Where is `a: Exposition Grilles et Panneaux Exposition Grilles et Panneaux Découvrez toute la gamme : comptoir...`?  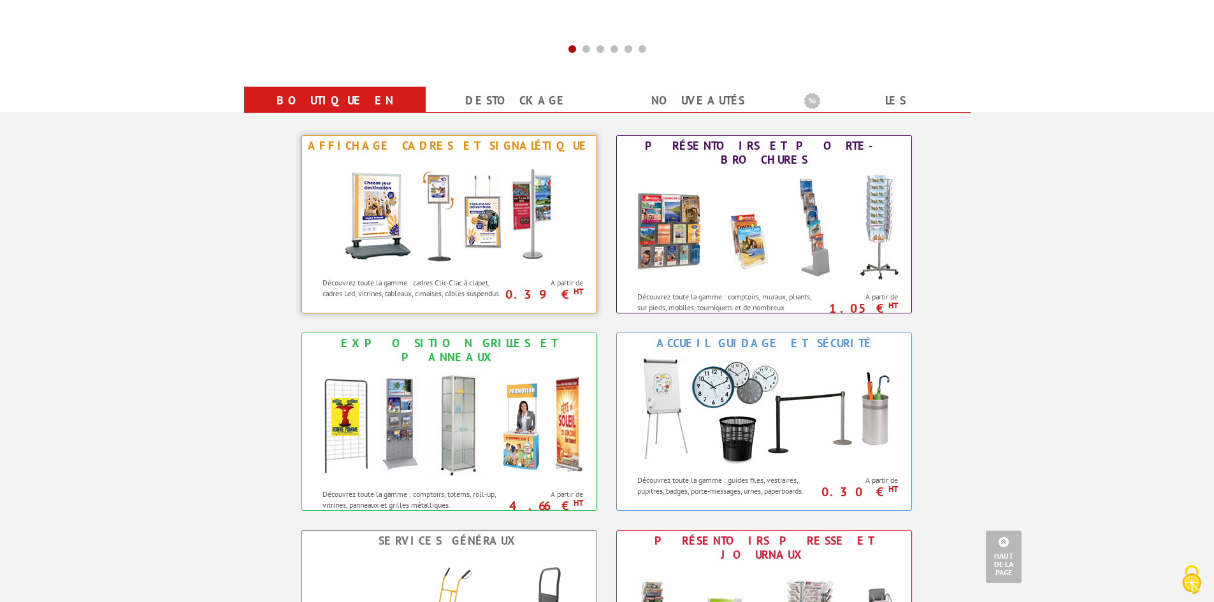 a: Exposition Grilles et Panneaux Exposition Grilles et Panneaux Découvrez toute la gamme : comptoir... is located at coordinates (449, 422).